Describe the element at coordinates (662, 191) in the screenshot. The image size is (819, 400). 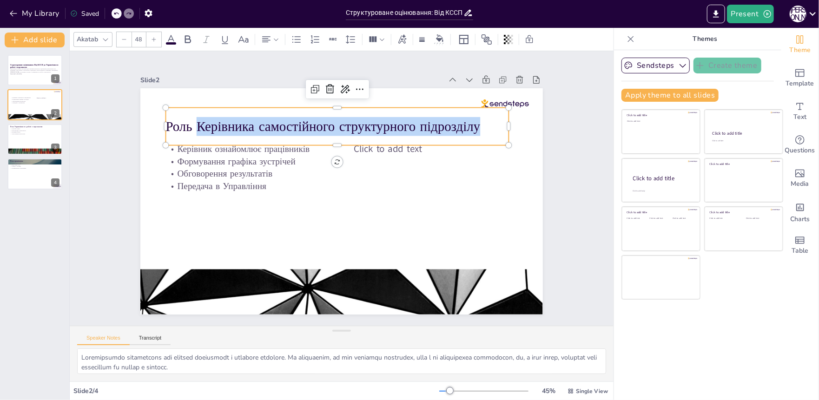
I see `div: Click to add body` at that location.